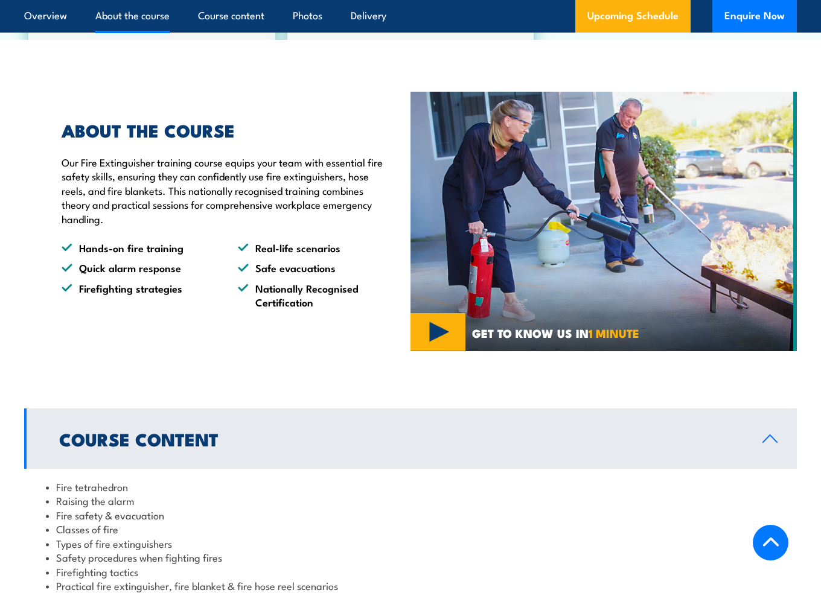 The image size is (821, 593). What do you see at coordinates (227, 190) in the screenshot?
I see `p: Our Fire Extinguisher training course equips your team with essential fire safety skills, ensurin...` at bounding box center [227, 190].